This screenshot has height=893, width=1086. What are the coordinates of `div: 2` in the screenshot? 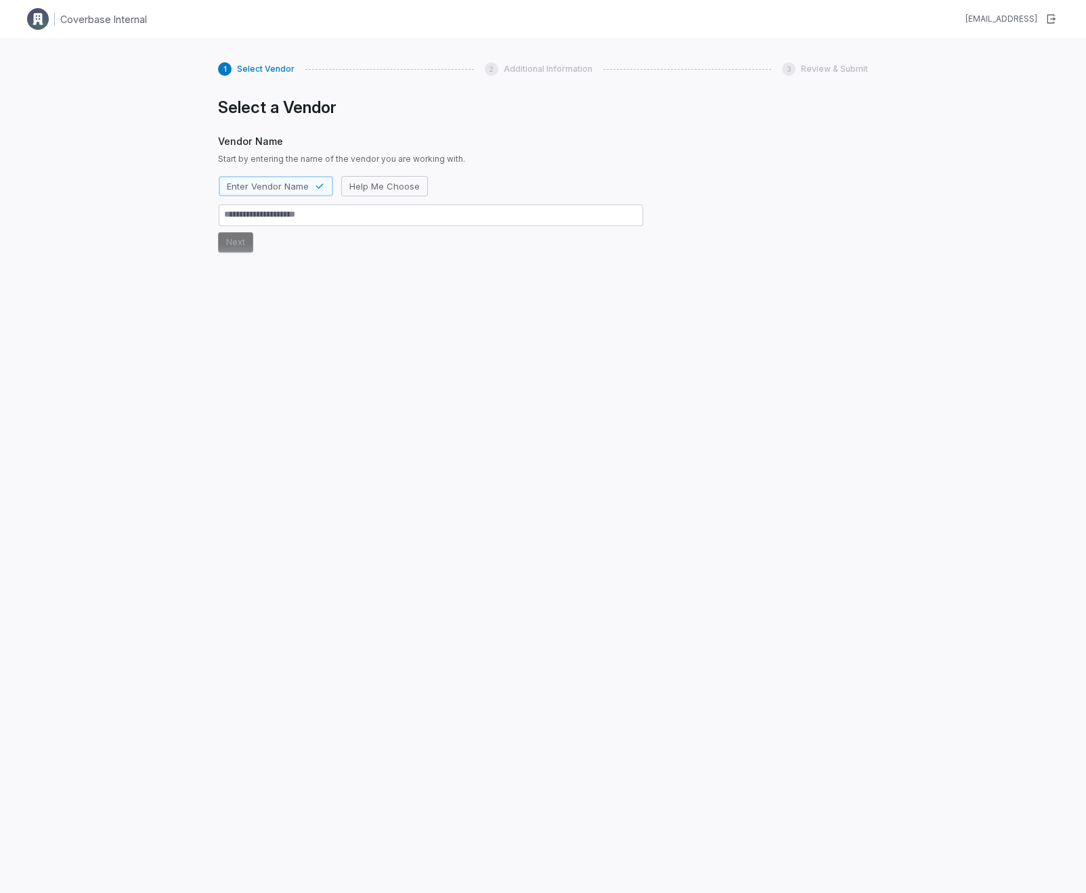 It's located at (491, 69).